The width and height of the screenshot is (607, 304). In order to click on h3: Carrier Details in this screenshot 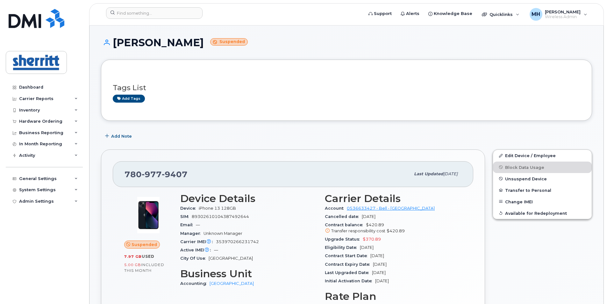, I will do `click(393, 198)`.